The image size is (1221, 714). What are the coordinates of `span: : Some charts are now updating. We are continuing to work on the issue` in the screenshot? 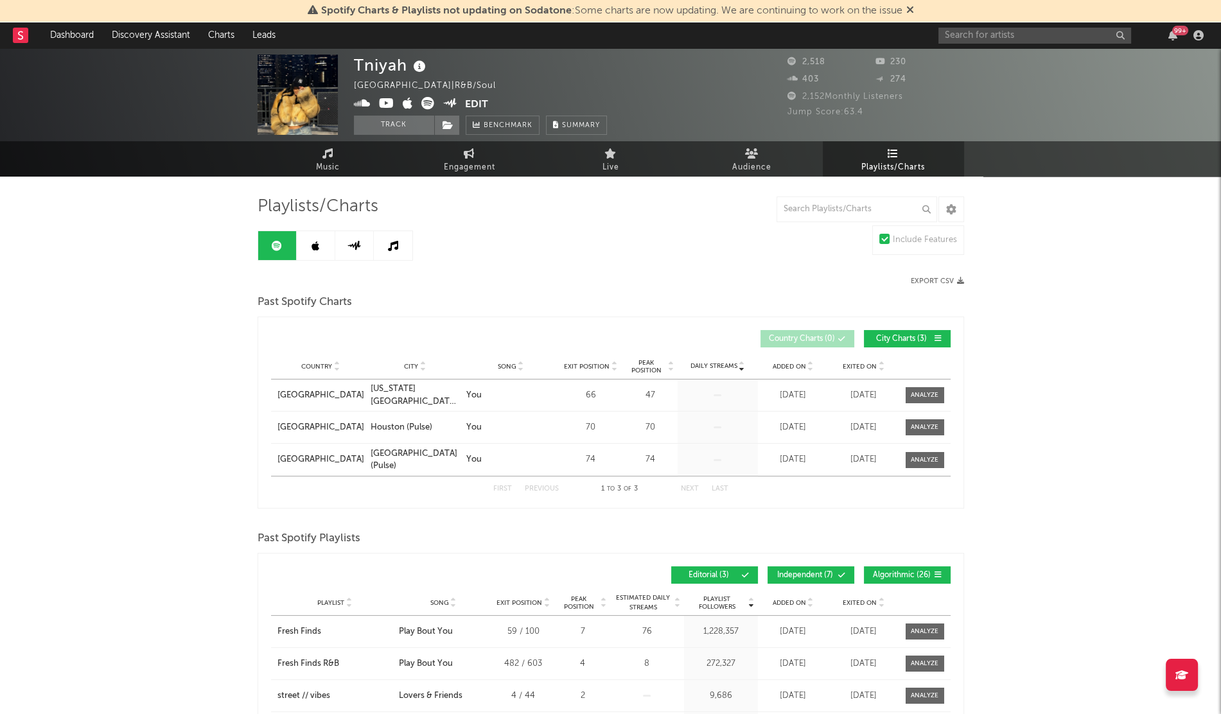 It's located at (612, 11).